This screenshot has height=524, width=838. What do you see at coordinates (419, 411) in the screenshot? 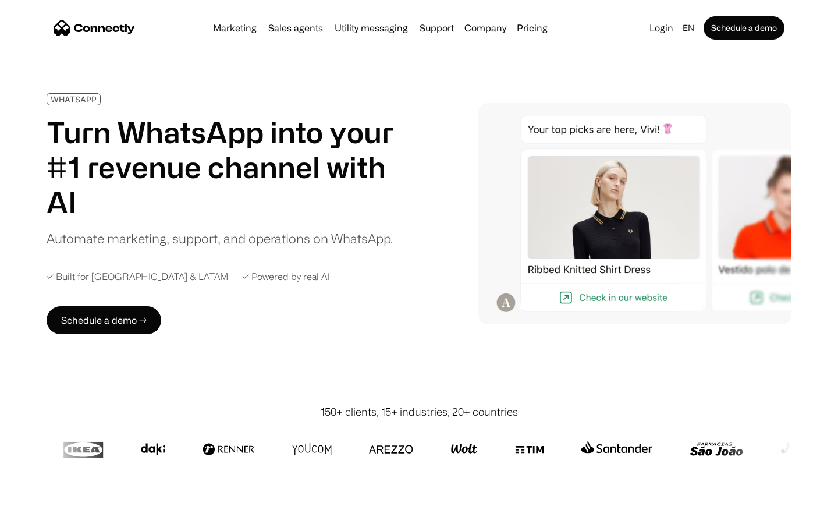
I see `div: 150+ clients, 15+ industries, 20+ countries` at bounding box center [419, 411].